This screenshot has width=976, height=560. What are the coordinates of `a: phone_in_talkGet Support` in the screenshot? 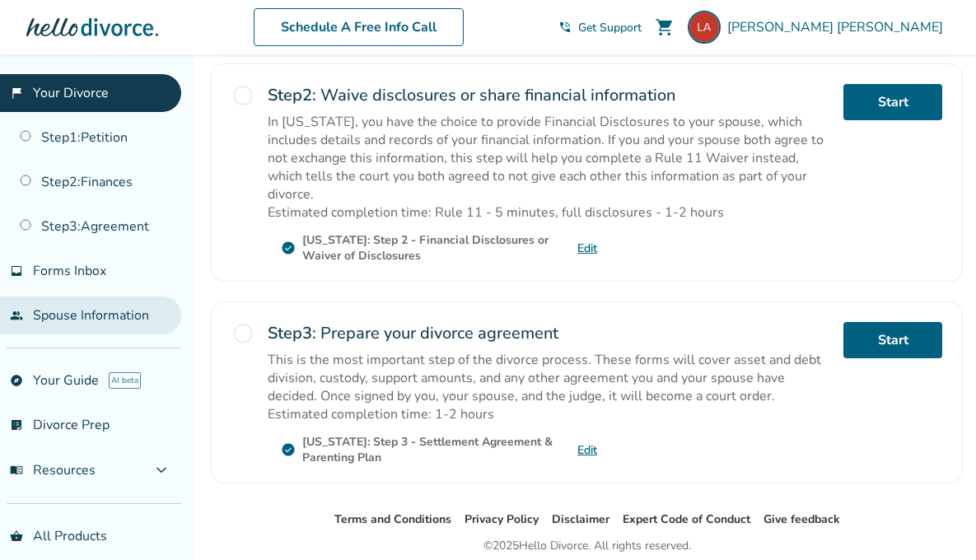 It's located at (600, 27).